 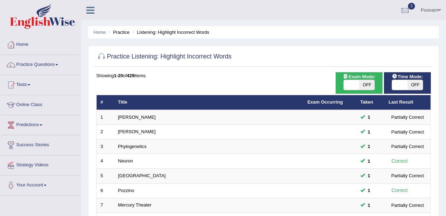 I want to click on a: Mercury Theater, so click(x=135, y=205).